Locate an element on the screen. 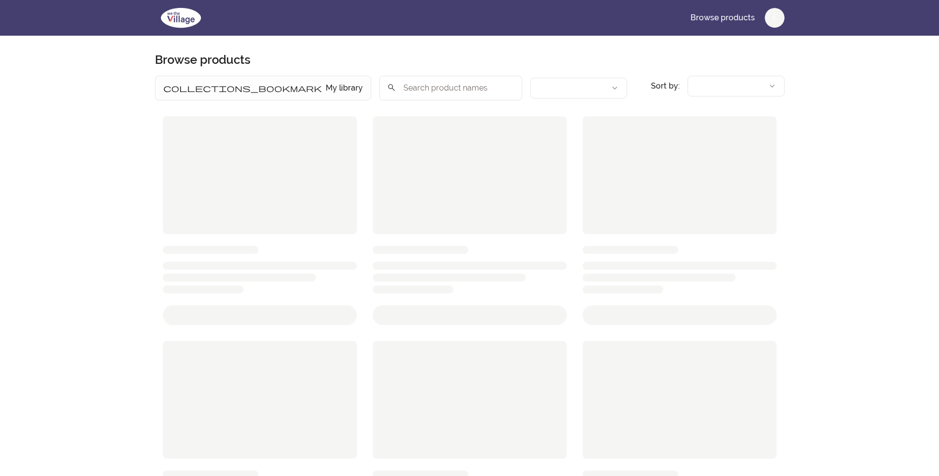 The height and width of the screenshot is (476, 939). button: Filter by author is located at coordinates (579, 88).